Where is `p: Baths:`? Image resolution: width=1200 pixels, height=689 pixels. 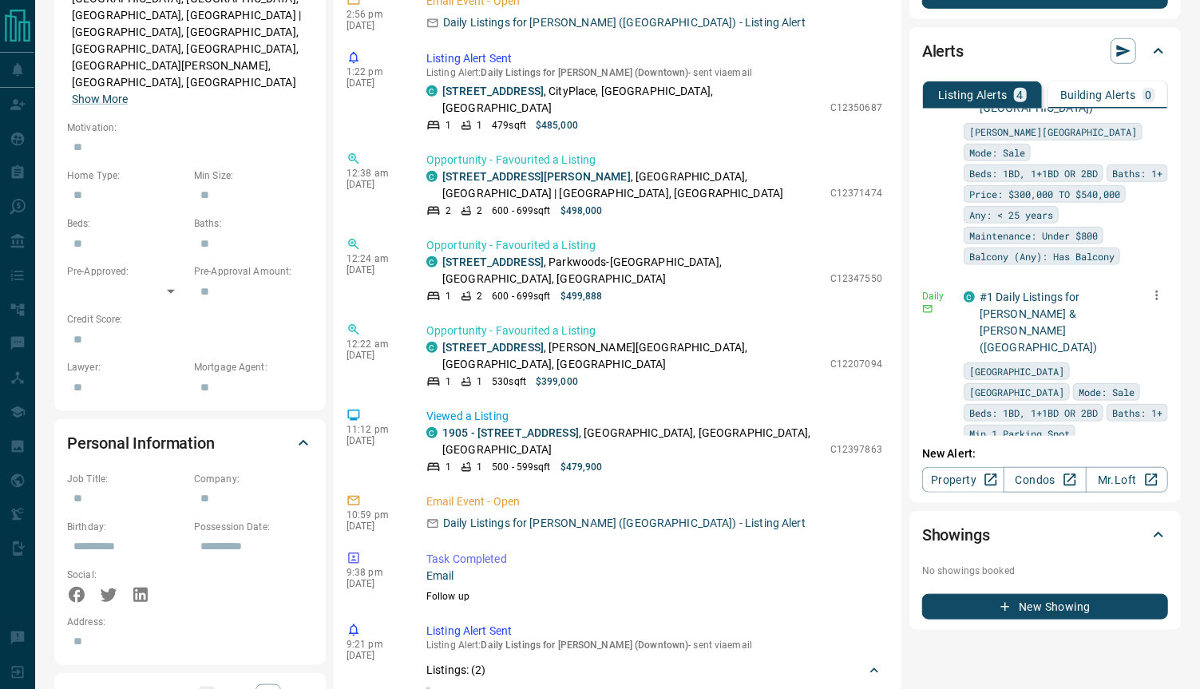
p: Baths: is located at coordinates (253, 224).